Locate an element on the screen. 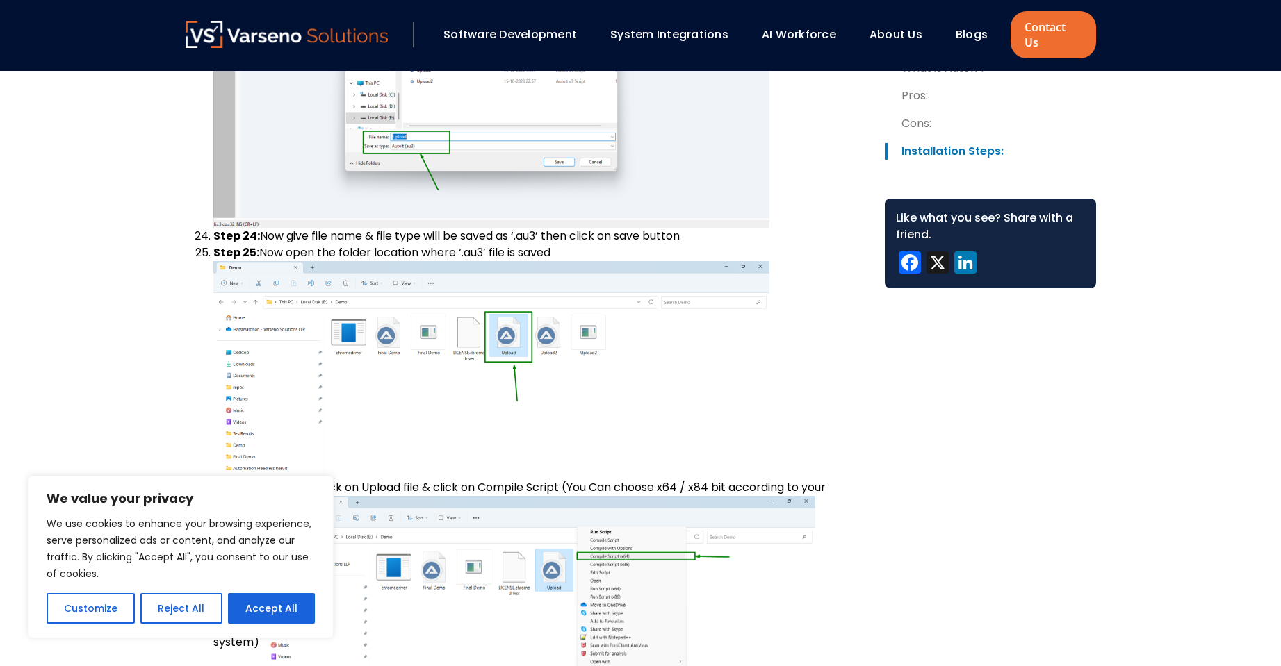 The width and height of the screenshot is (1281, 666). a: X is located at coordinates (937, 264).